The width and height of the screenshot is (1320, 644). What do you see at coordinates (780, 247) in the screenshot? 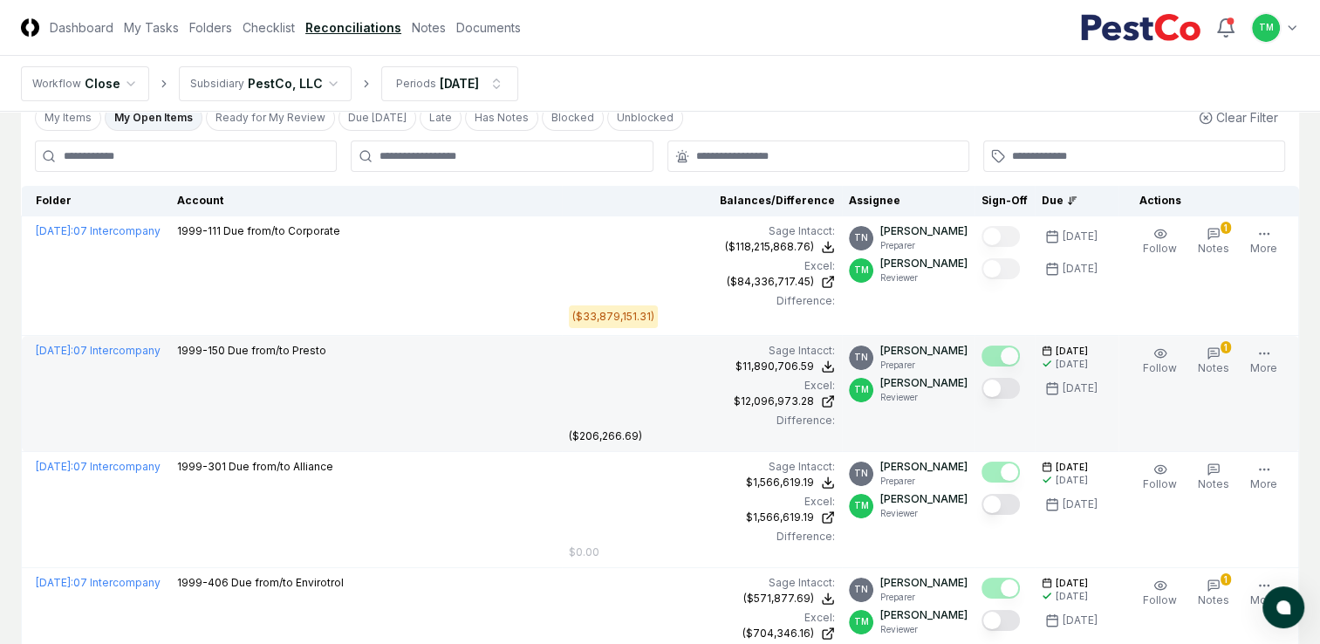
I see `button: ($118,215,868.76)` at bounding box center [780, 247].